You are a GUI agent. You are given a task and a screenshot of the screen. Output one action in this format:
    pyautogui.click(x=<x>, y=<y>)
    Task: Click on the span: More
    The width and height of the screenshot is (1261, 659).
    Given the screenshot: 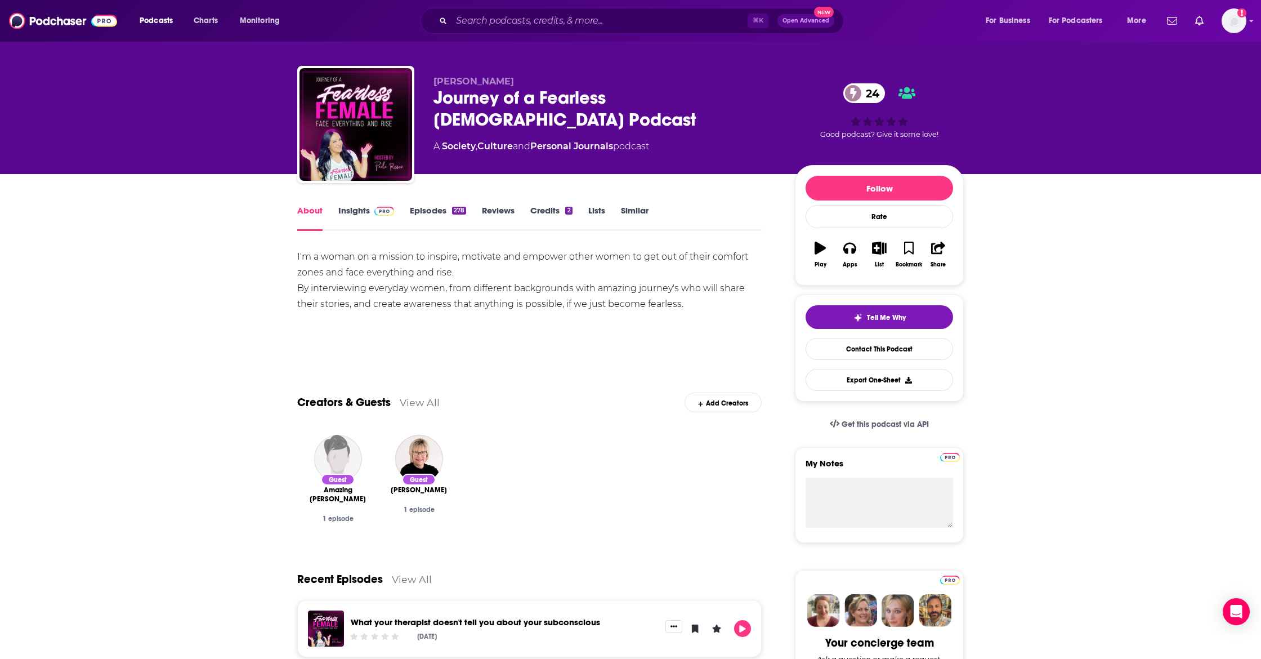 What is the action you would take?
    pyautogui.click(x=1136, y=21)
    